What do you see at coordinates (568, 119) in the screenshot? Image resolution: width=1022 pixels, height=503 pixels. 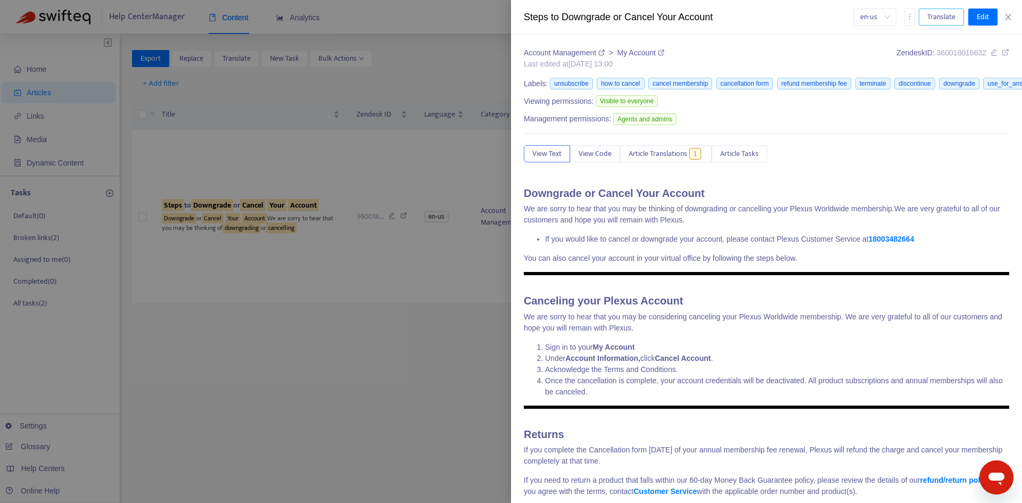 I see `span: Management permissions:` at bounding box center [568, 119].